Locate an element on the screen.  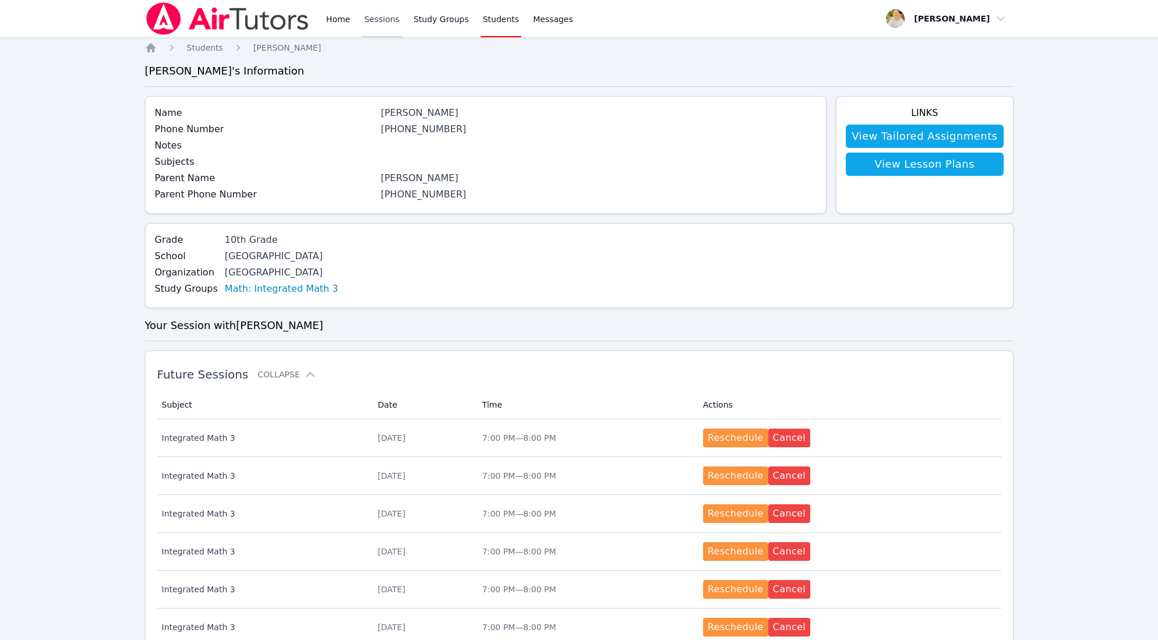
th: Date is located at coordinates (423, 405).